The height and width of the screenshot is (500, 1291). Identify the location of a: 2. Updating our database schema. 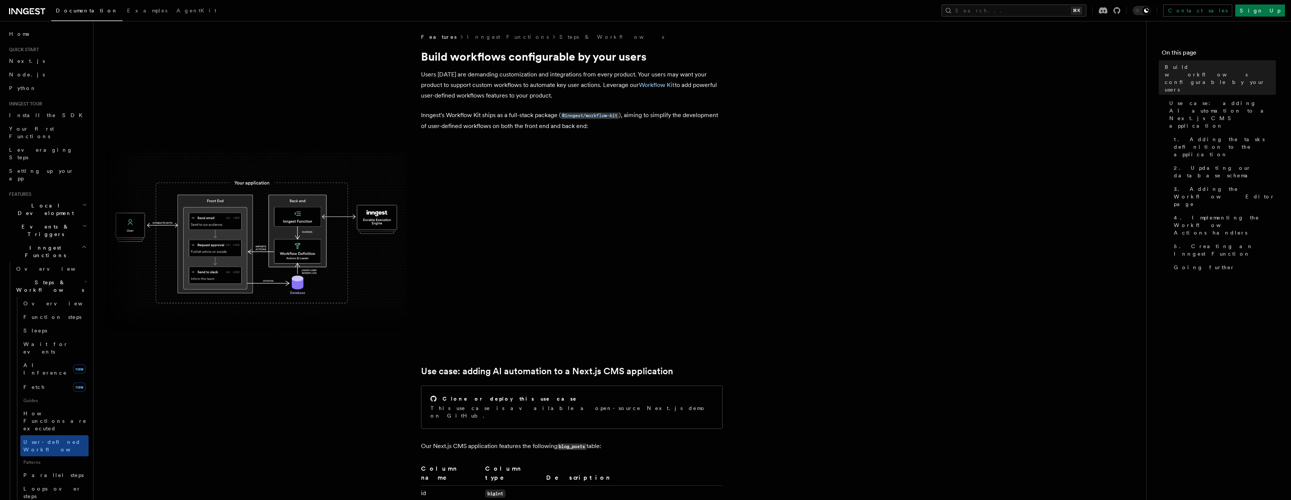
(1223, 172).